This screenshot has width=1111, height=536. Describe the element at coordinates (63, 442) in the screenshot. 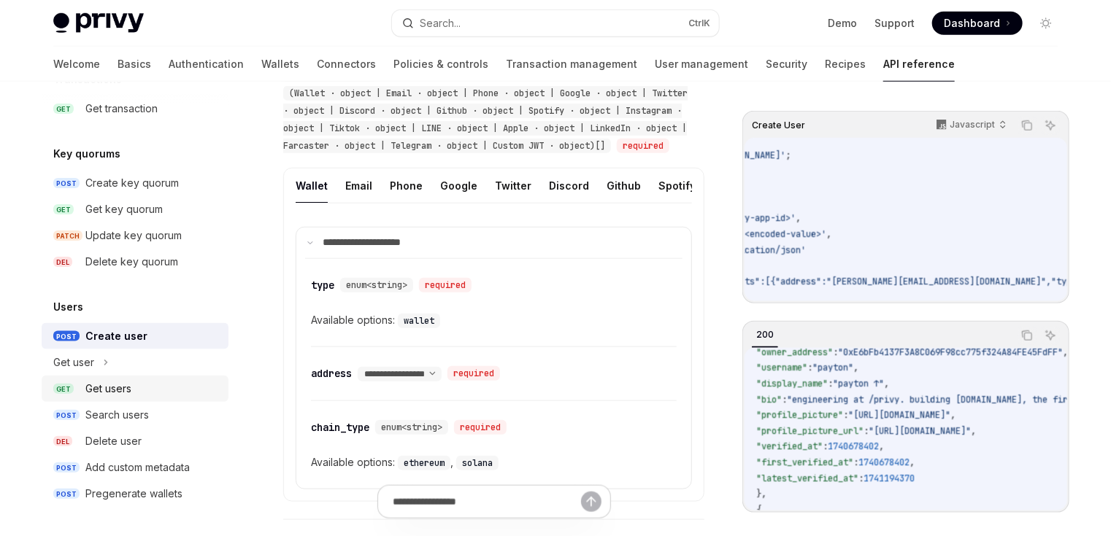

I see `span: DEL` at that location.